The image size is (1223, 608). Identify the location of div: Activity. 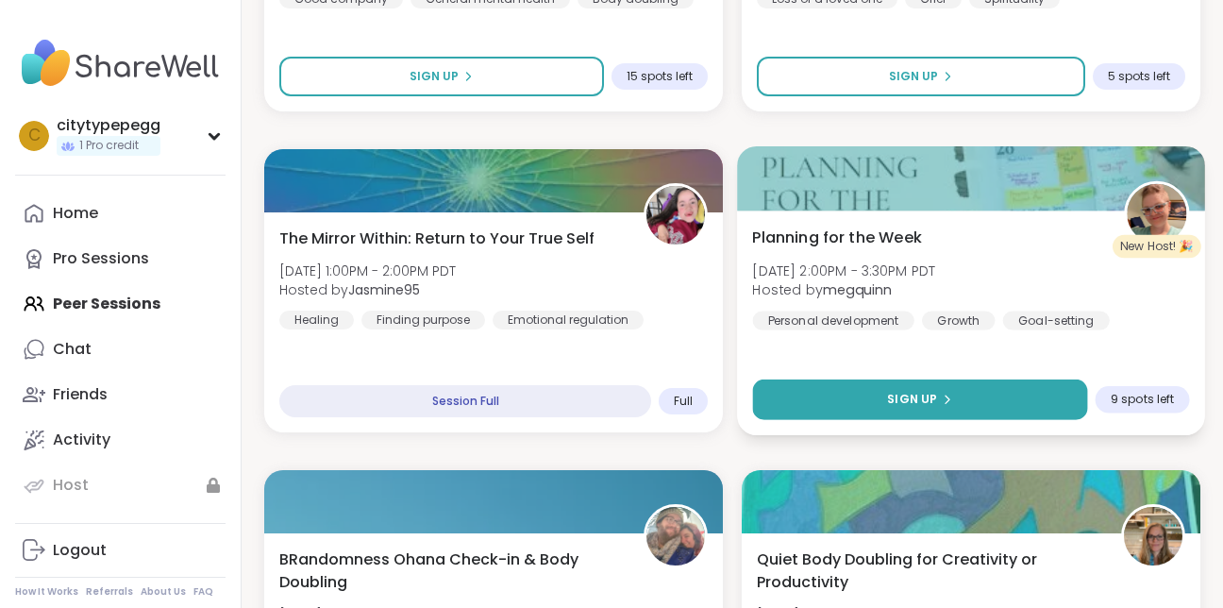
(81, 440).